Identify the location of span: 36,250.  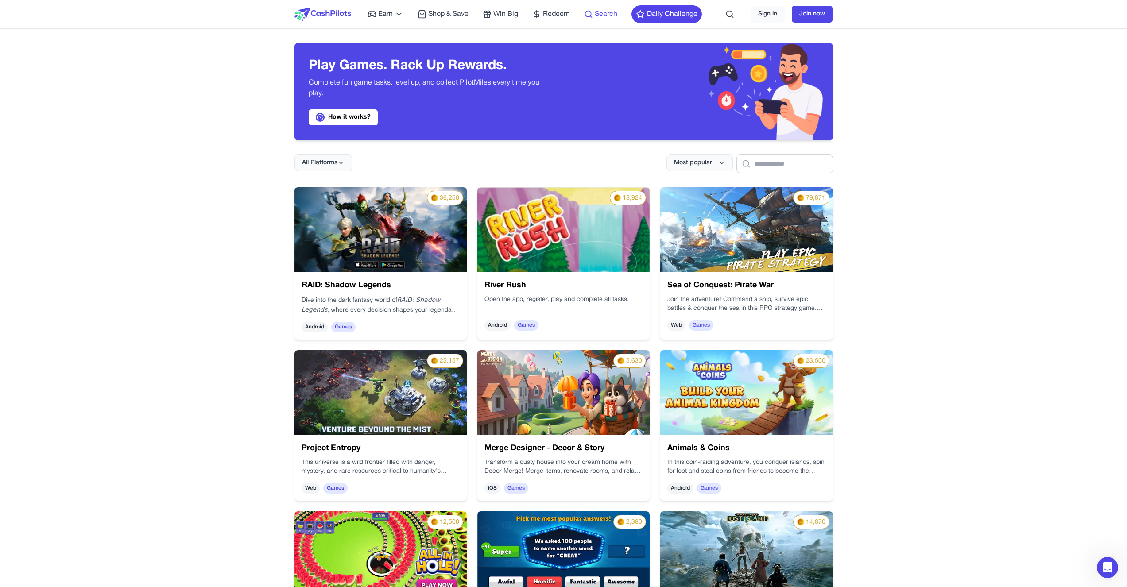
(450, 198).